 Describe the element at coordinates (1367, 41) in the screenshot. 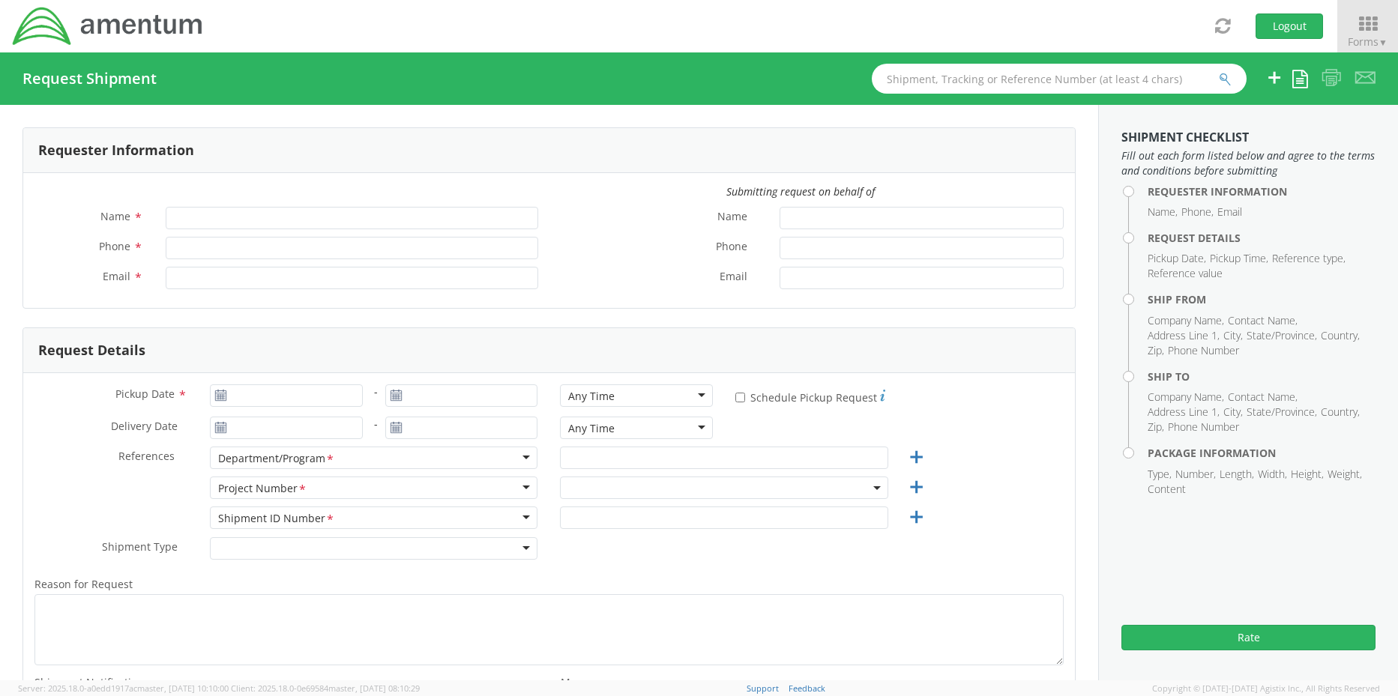

I see `span: Forms` at that location.